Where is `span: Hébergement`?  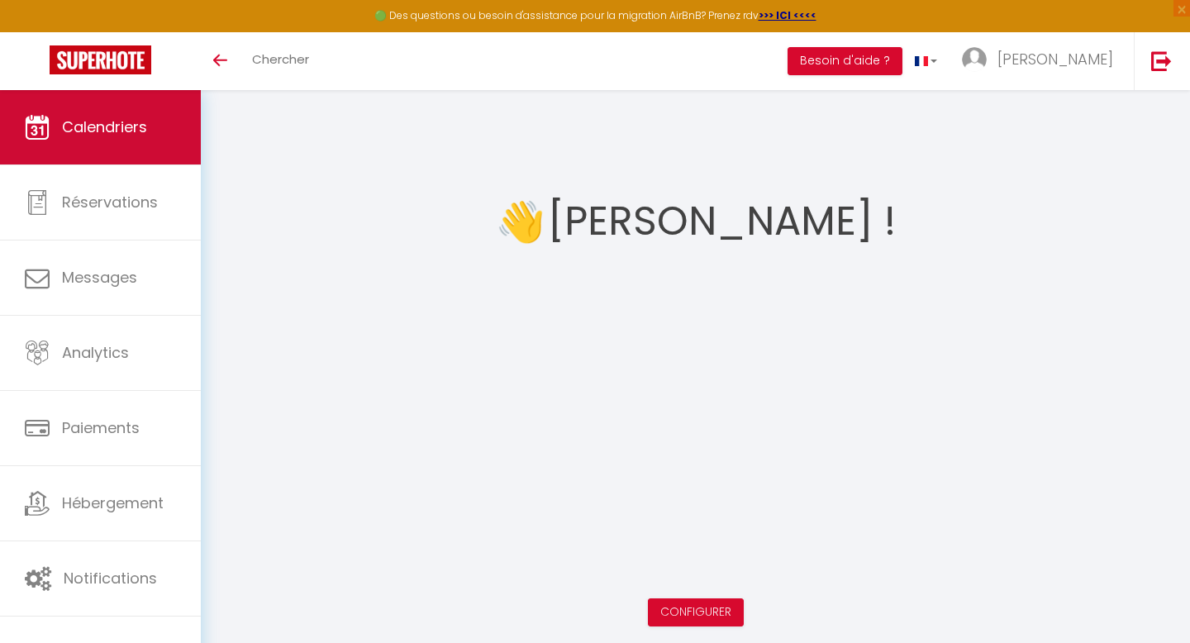
span: Hébergement is located at coordinates (112, 502).